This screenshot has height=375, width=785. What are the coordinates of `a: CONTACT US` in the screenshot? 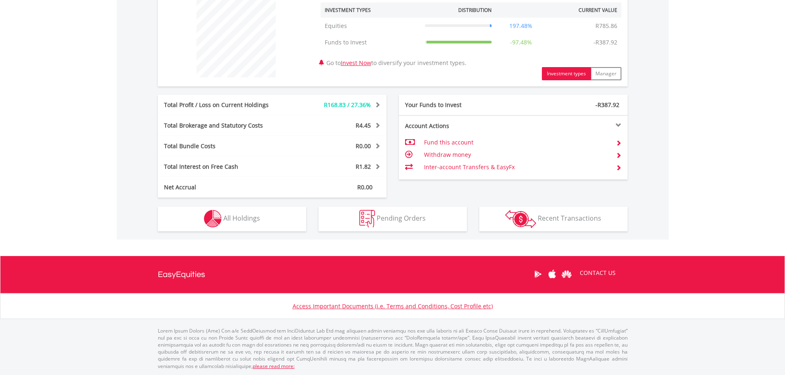 It's located at (598, 273).